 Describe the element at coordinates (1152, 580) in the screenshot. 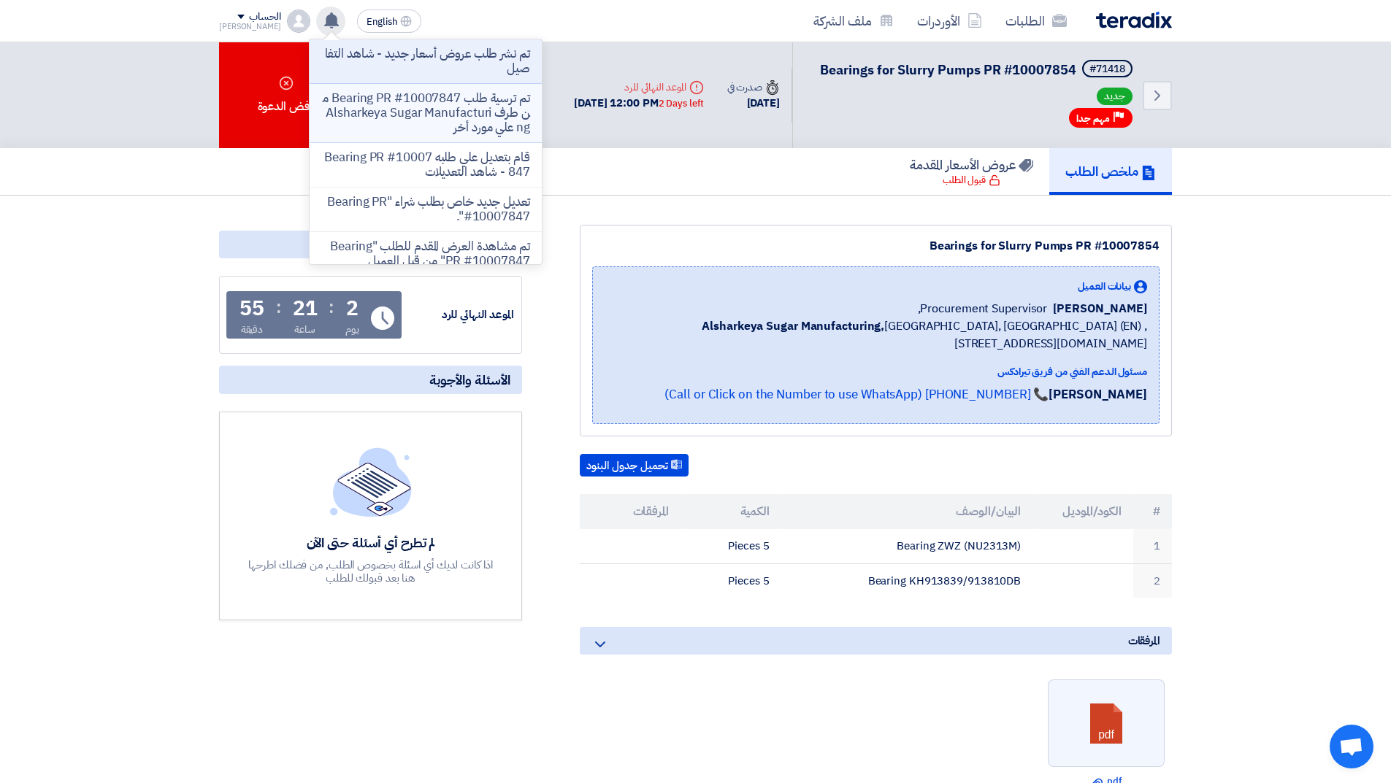

I see `td: 2` at that location.